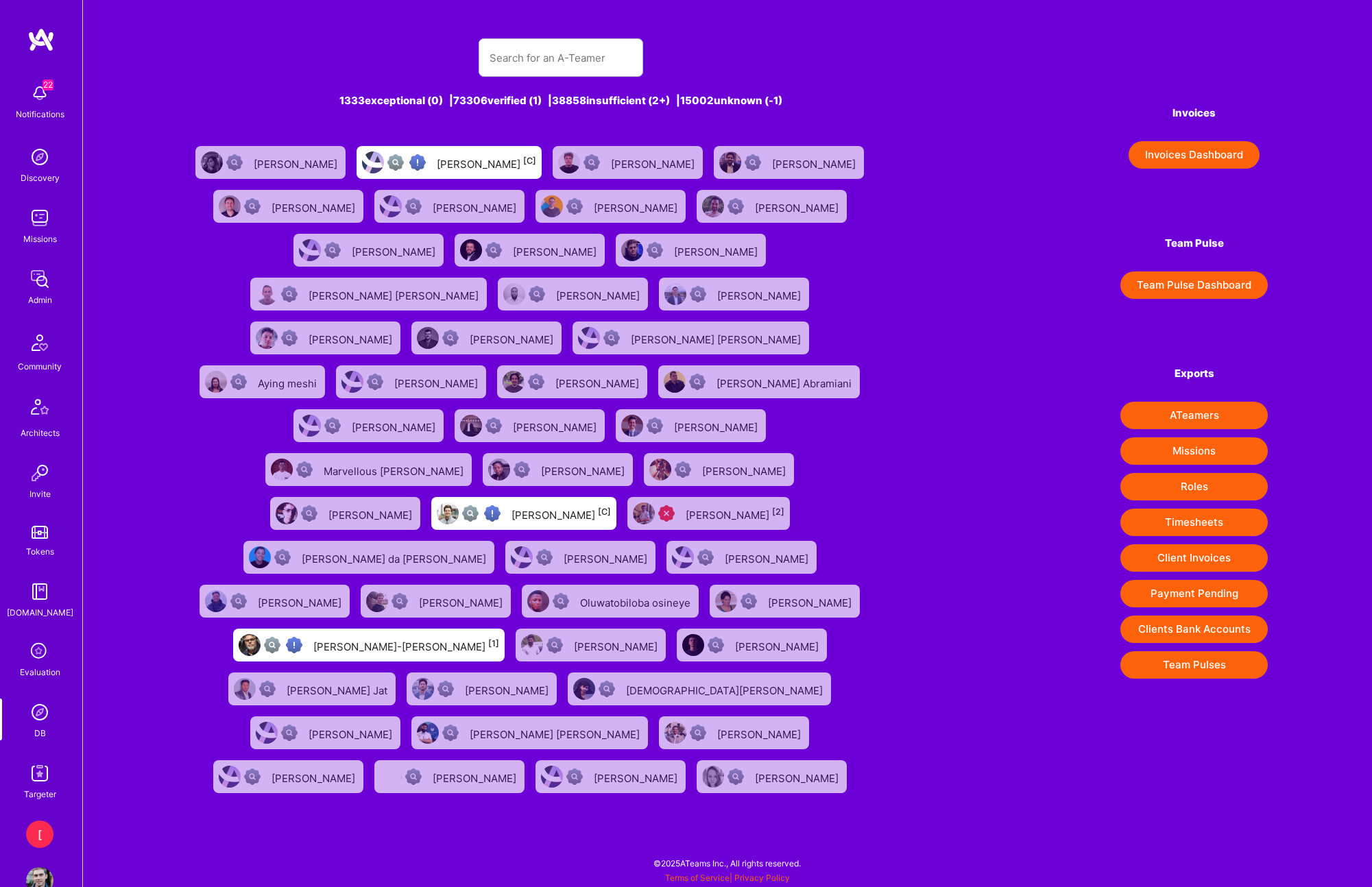 This screenshot has width=1372, height=887. I want to click on img: discovery, so click(40, 157).